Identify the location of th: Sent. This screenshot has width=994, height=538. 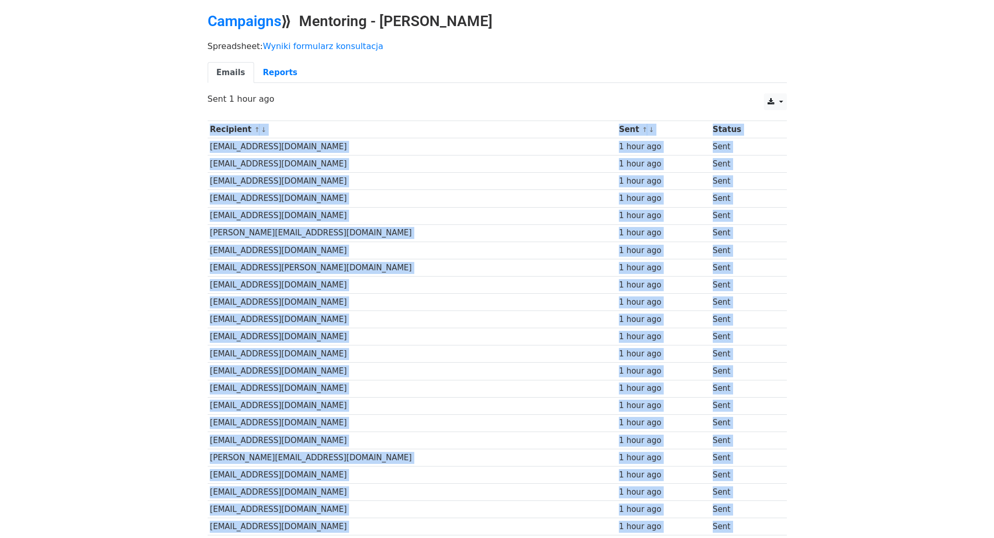
(663, 129).